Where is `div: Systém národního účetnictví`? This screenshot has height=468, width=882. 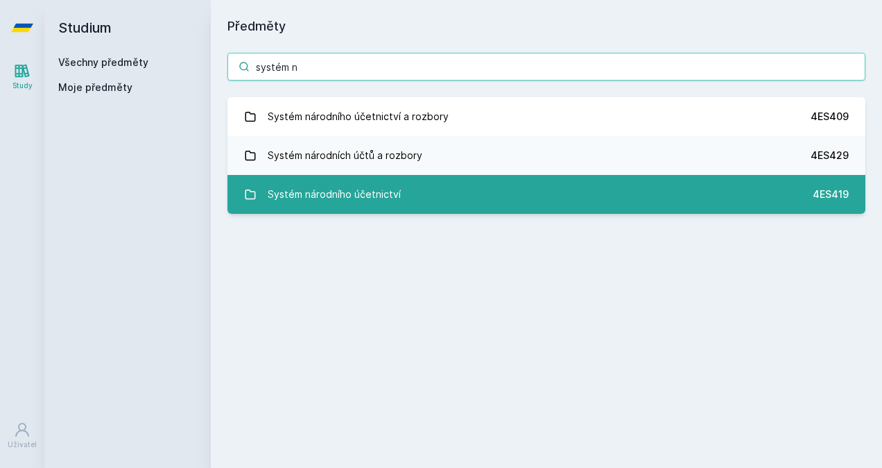
div: Systém národního účetnictví is located at coordinates (334, 194).